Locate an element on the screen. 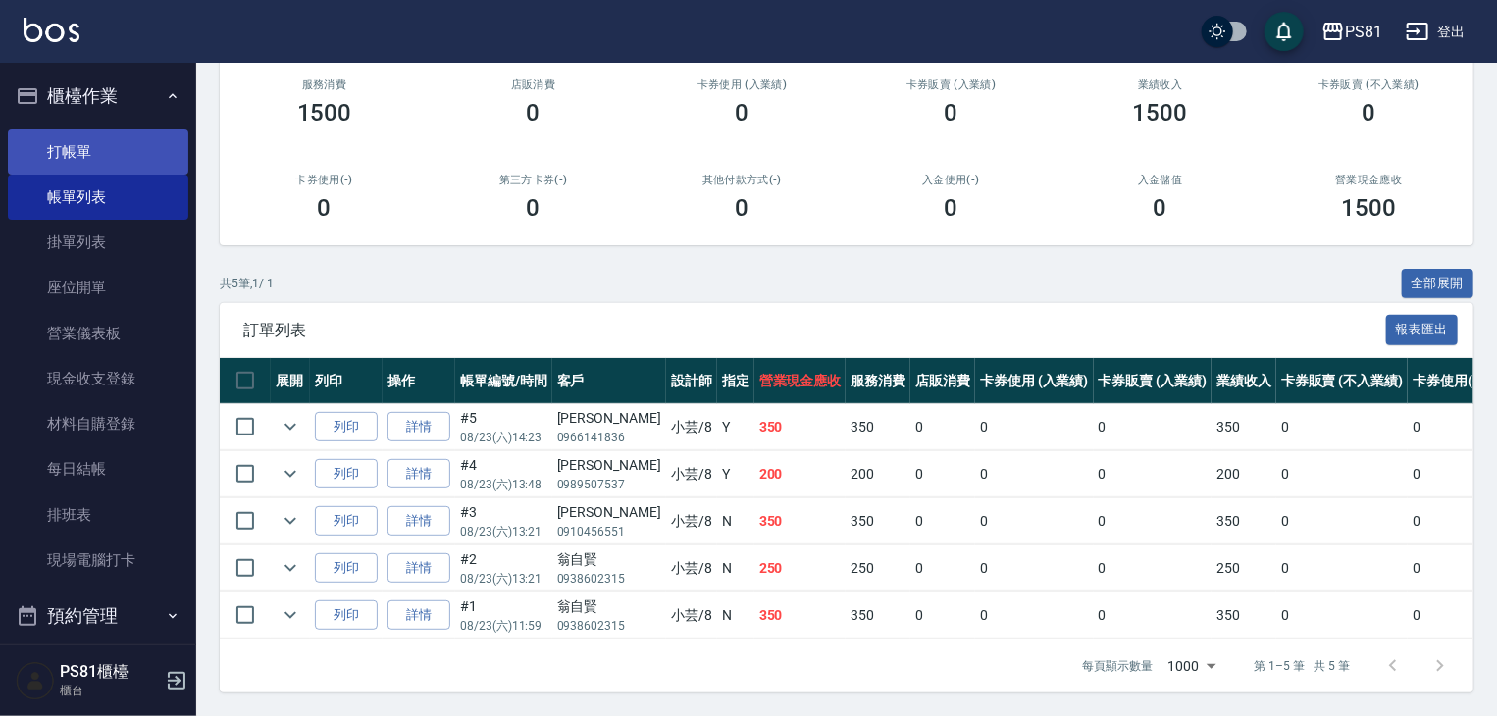 This screenshot has width=1497, height=716. p: 0966141836 is located at coordinates (609, 437).